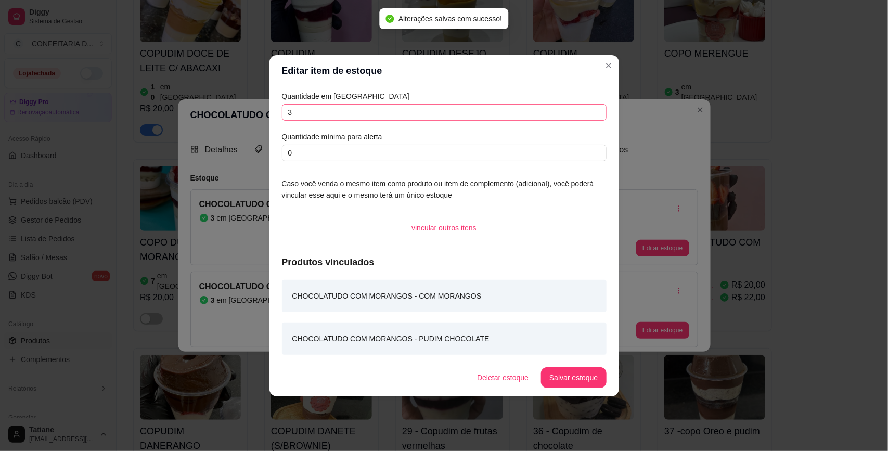 This screenshot has width=888, height=451. Describe the element at coordinates (444, 71) in the screenshot. I see `header: Editar item de estoque` at that location.